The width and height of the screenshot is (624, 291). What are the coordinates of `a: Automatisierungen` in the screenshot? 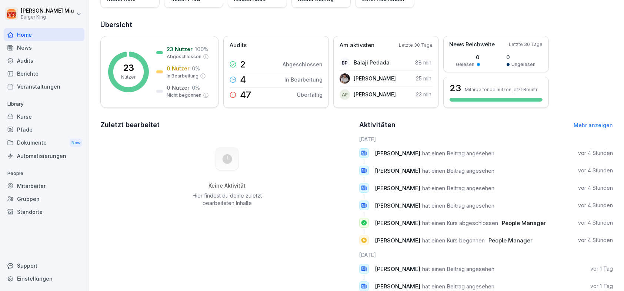 It's located at (44, 155).